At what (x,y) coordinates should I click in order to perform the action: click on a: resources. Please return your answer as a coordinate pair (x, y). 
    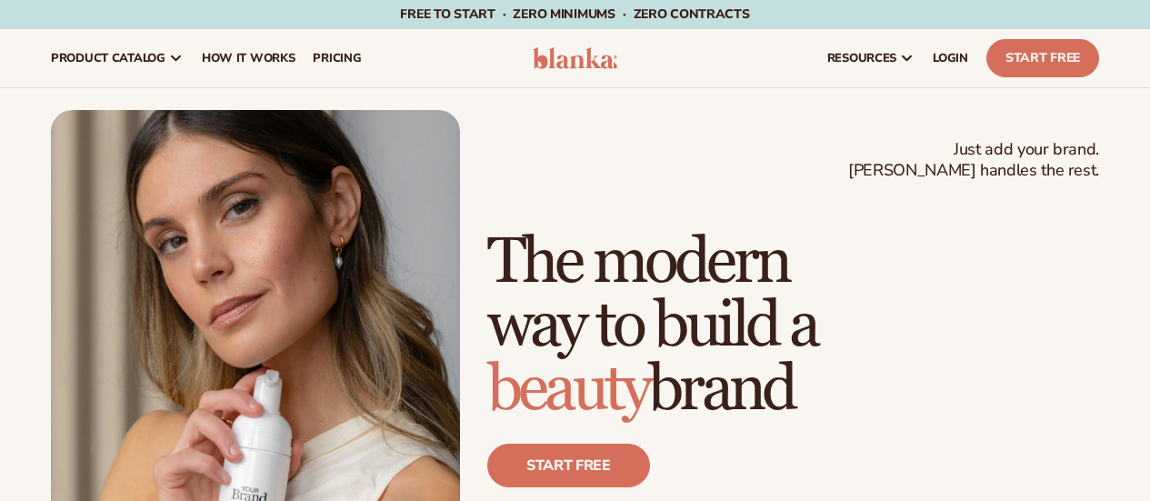
    Looking at the image, I should click on (871, 58).